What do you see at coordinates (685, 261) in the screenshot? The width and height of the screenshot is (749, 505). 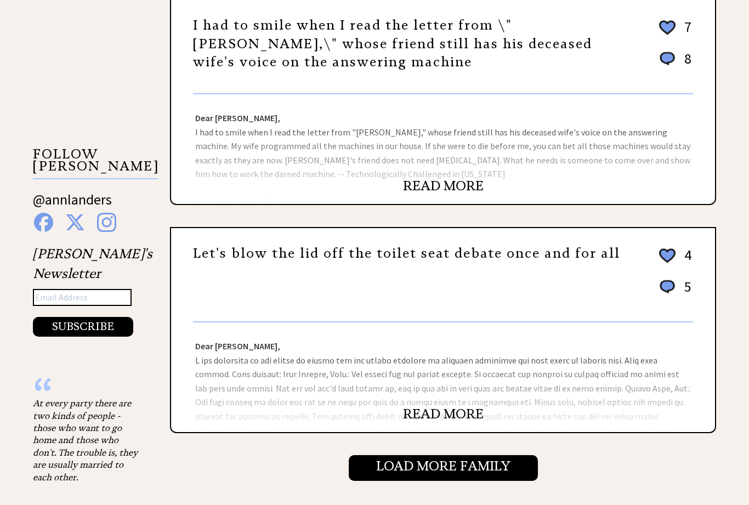 I see `td: 4` at bounding box center [685, 261].